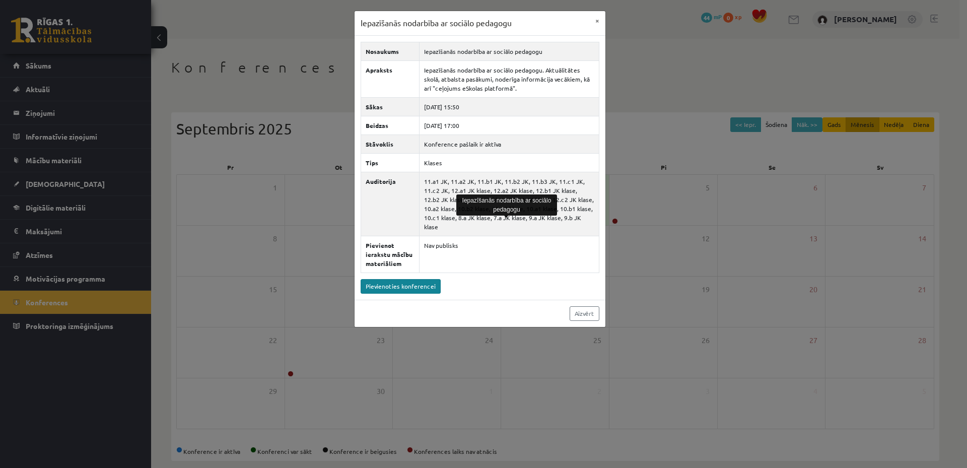 This screenshot has width=967, height=468. I want to click on td: Iepazīšanās nodarbība ar sociālo pedagogu. Aktuālitātes skolā, atbalsta pasākumi, noderīga inform..., so click(509, 79).